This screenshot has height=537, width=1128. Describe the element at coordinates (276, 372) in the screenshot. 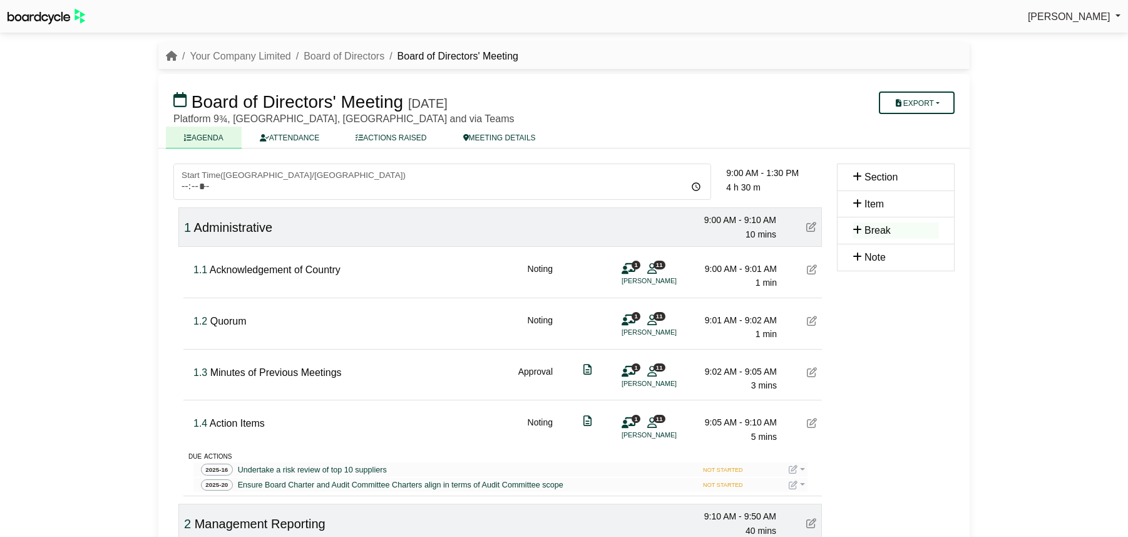

I see `span: Minutes of Previous Meetings` at that location.